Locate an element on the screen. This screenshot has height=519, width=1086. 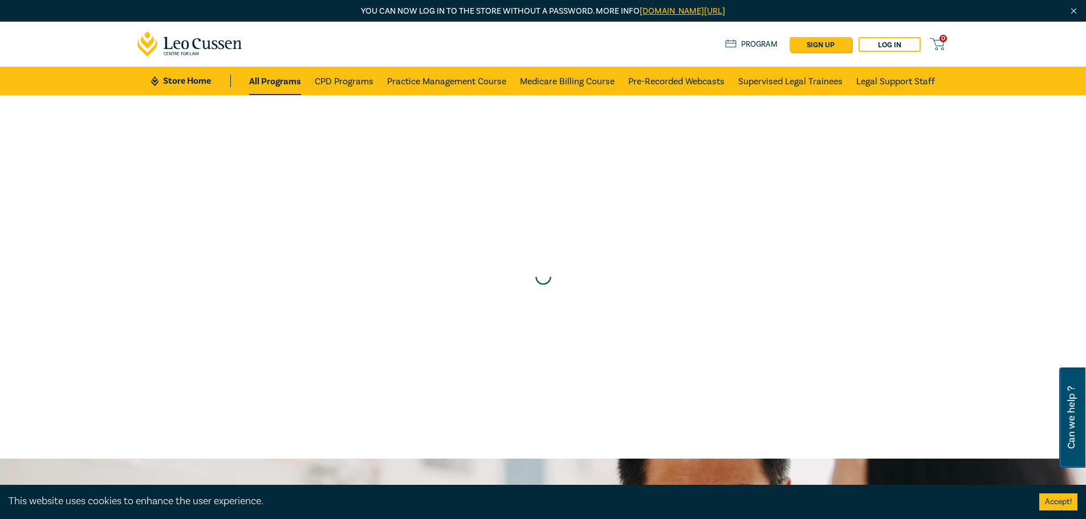
button: Accept cookies is located at coordinates (1058, 502).